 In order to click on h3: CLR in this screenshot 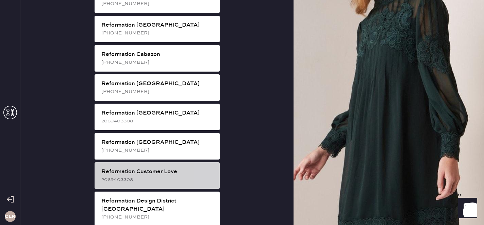, I will do `click(10, 216)`.